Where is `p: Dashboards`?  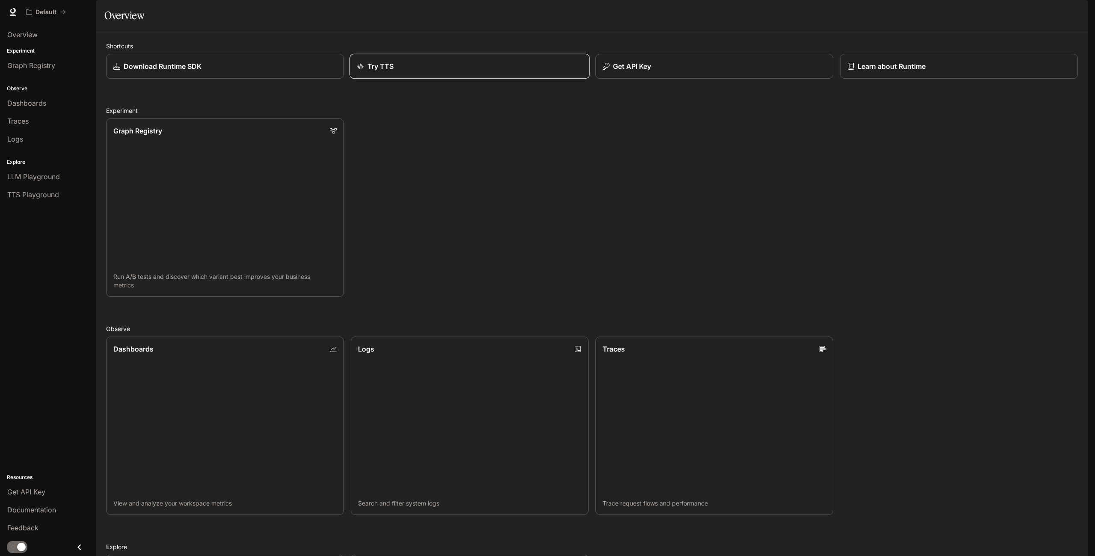
p: Dashboards is located at coordinates (133, 349).